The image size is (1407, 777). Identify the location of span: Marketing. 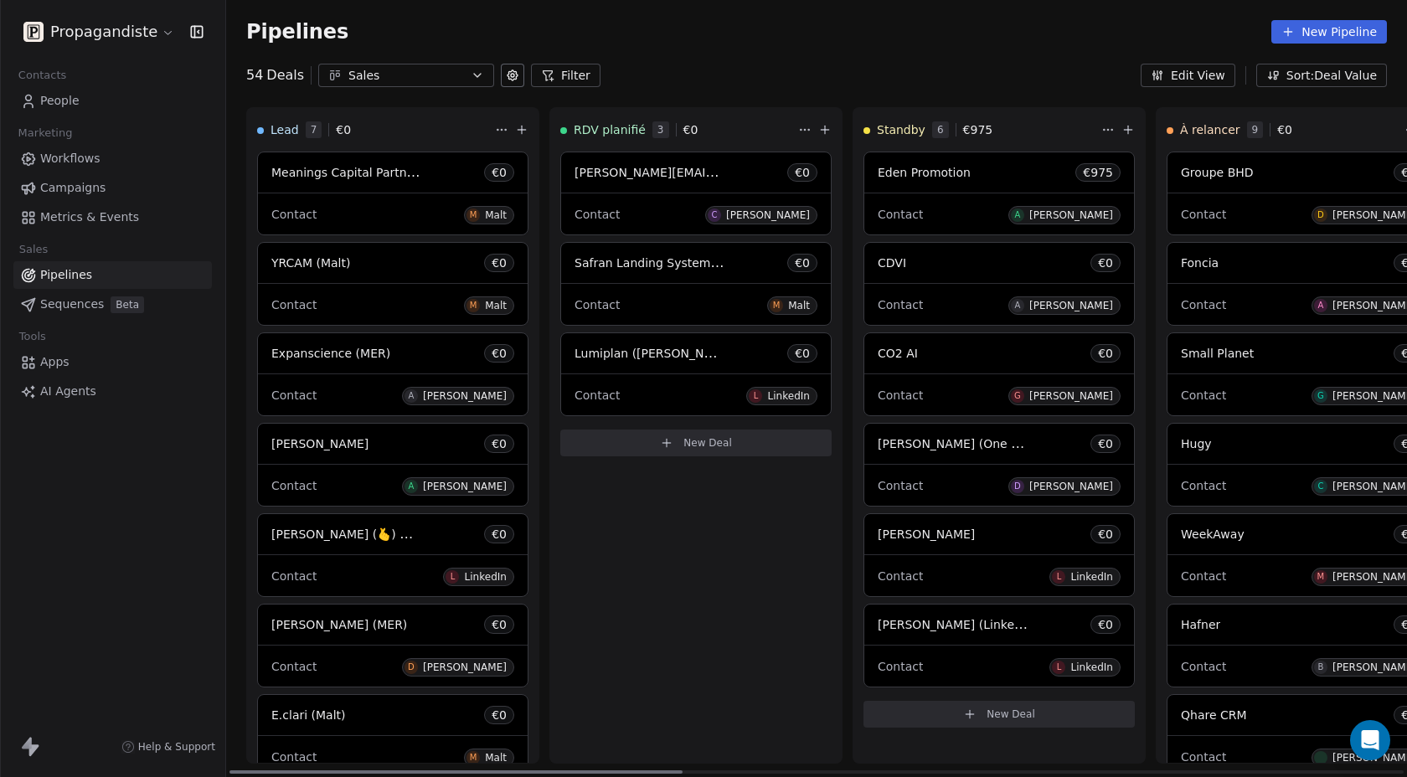
(45, 133).